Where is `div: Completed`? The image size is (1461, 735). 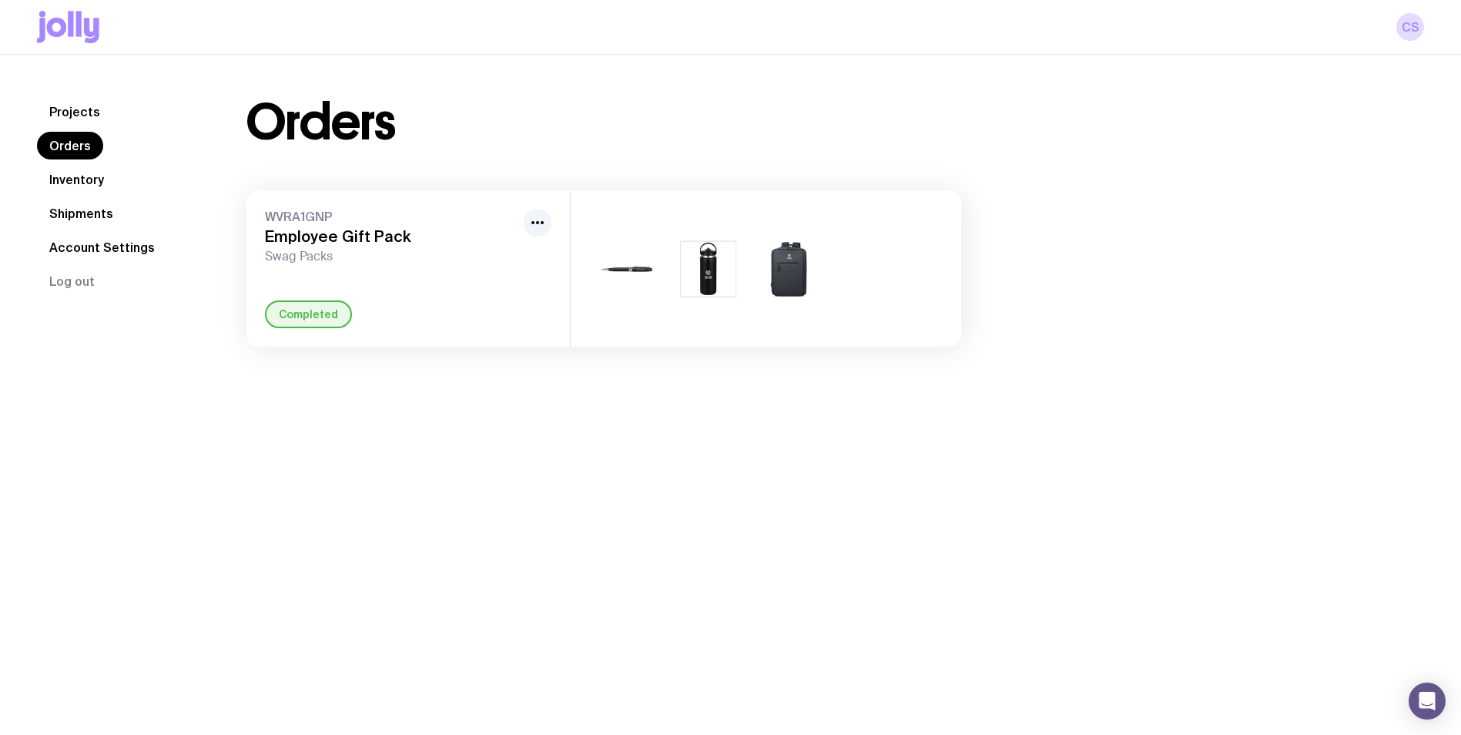
div: Completed is located at coordinates (308, 314).